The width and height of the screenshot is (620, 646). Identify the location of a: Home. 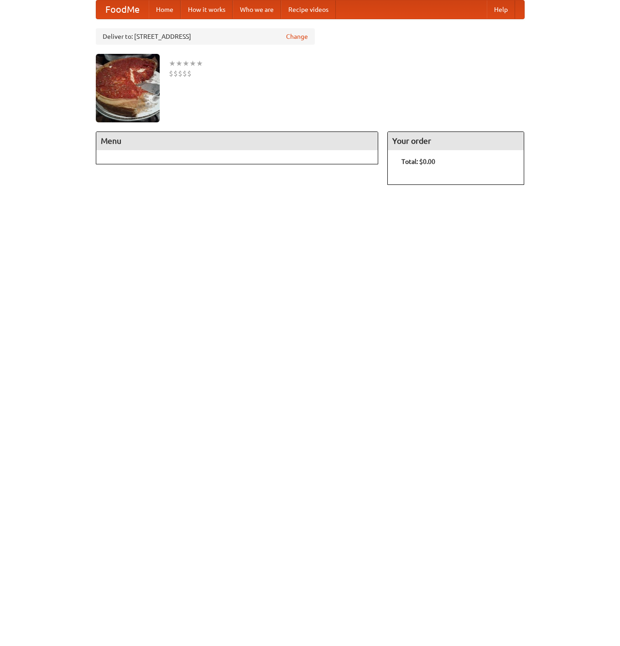
(165, 10).